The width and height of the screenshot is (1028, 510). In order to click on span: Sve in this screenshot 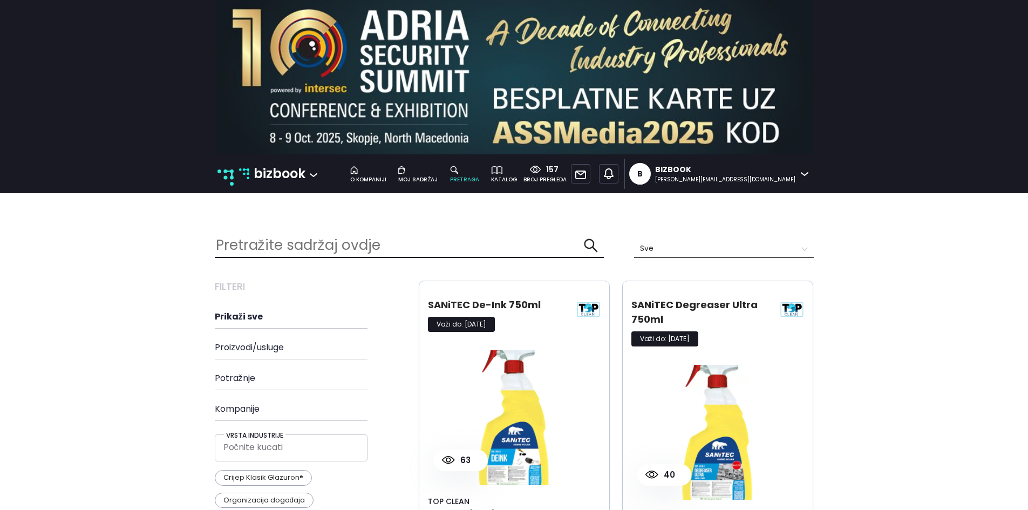, I will do `click(723, 249)`.